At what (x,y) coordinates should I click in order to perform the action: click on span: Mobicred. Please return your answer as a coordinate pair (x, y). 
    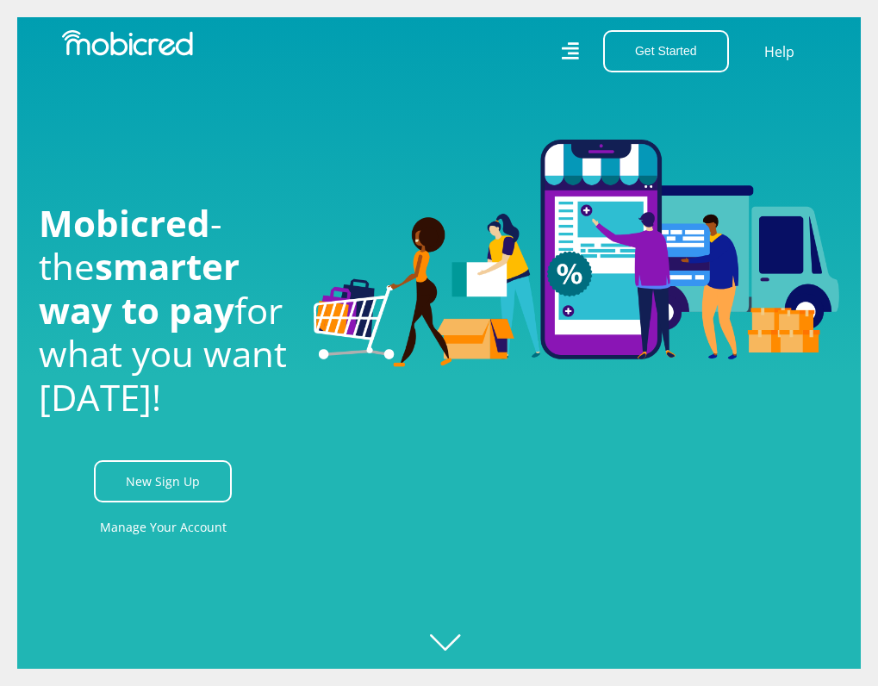
    Looking at the image, I should click on (124, 222).